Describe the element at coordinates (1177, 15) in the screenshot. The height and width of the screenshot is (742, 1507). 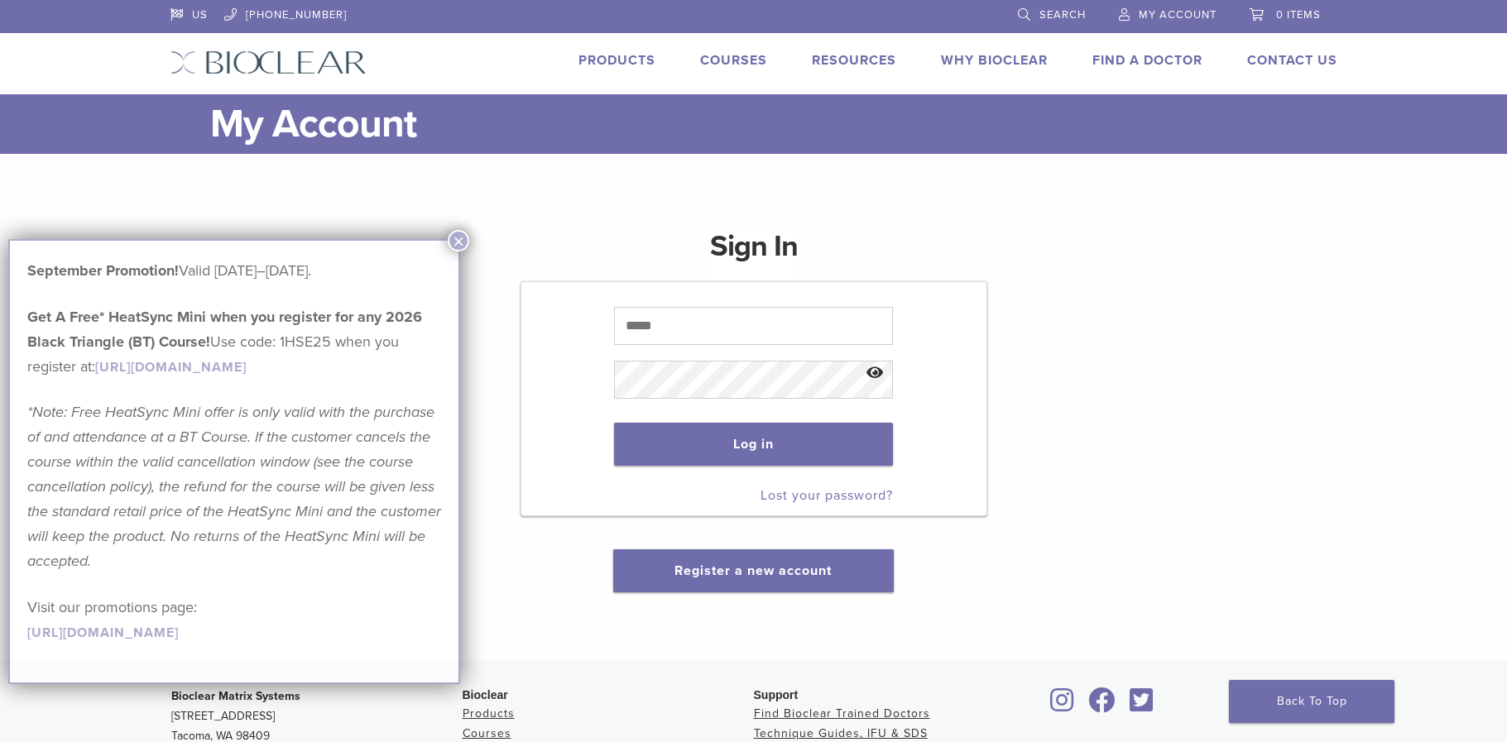
I see `span: My Account` at that location.